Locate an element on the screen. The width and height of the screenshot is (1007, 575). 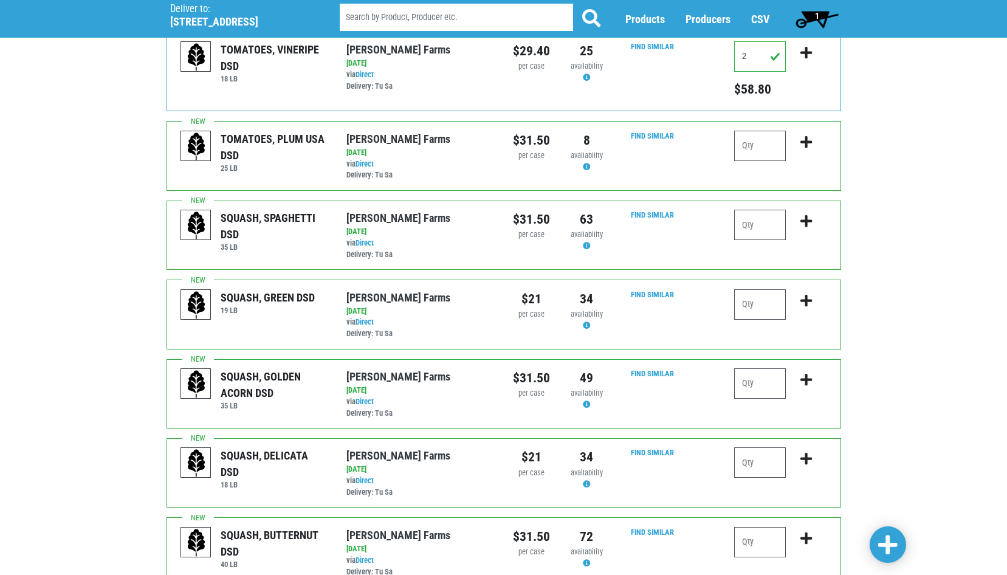
div: 49 is located at coordinates (586, 378).